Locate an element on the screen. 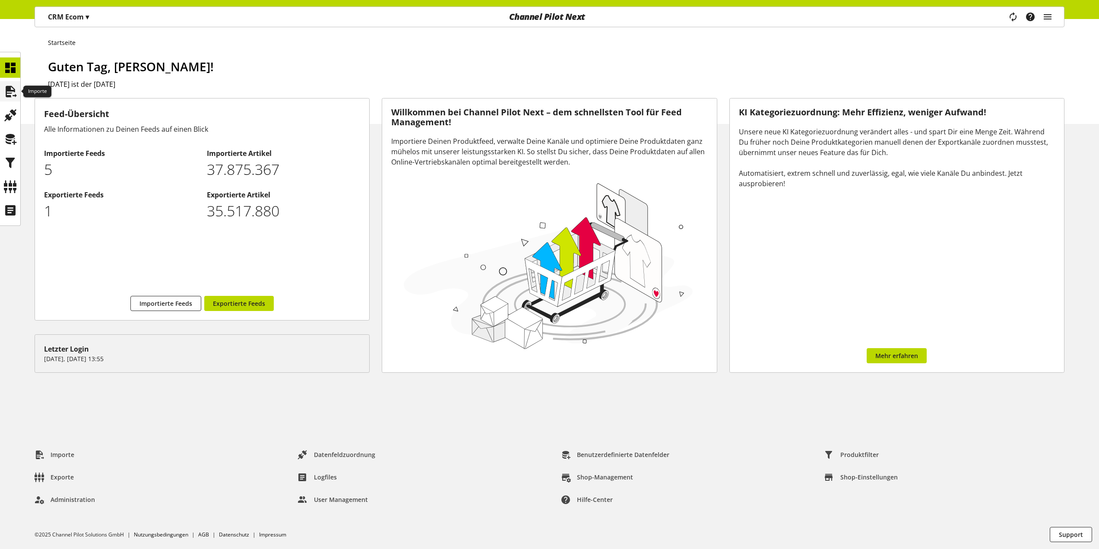 The height and width of the screenshot is (549, 1099). div: Letzter Login is located at coordinates (202, 349).